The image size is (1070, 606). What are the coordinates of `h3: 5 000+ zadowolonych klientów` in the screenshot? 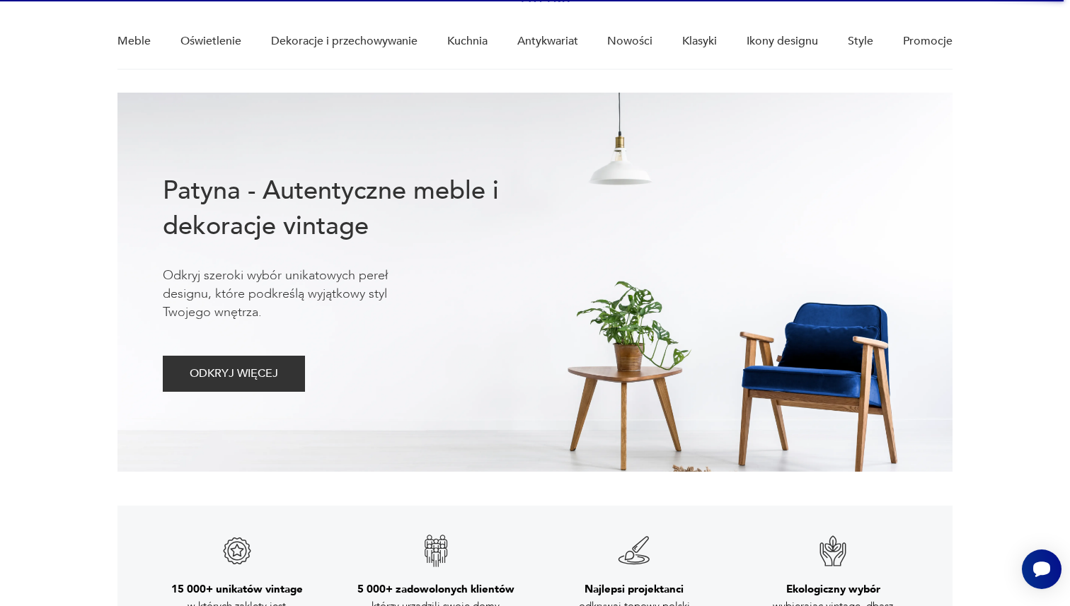 It's located at (436, 589).